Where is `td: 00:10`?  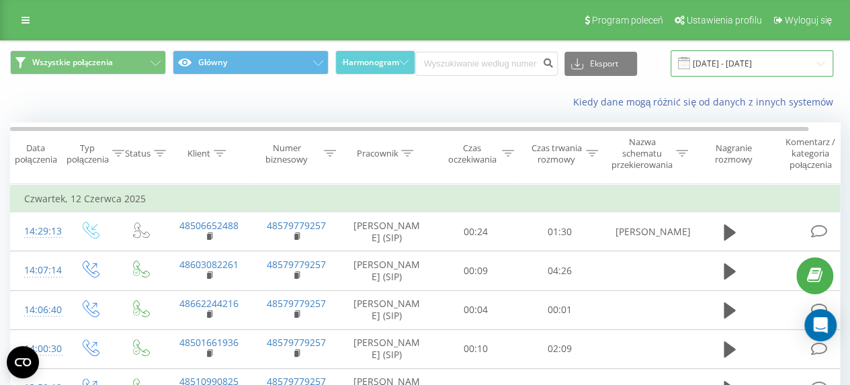
td: 00:10 is located at coordinates (476, 349).